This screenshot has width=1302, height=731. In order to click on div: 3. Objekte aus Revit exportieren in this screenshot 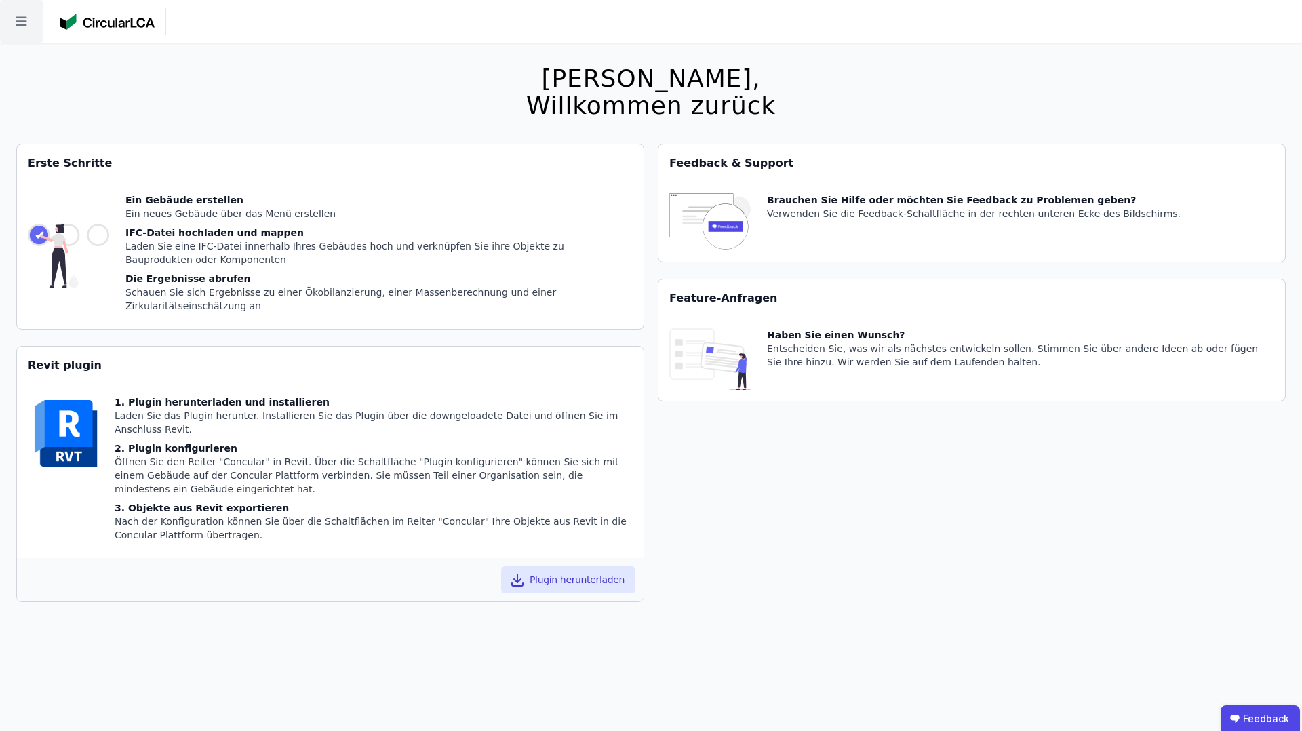, I will do `click(374, 508)`.